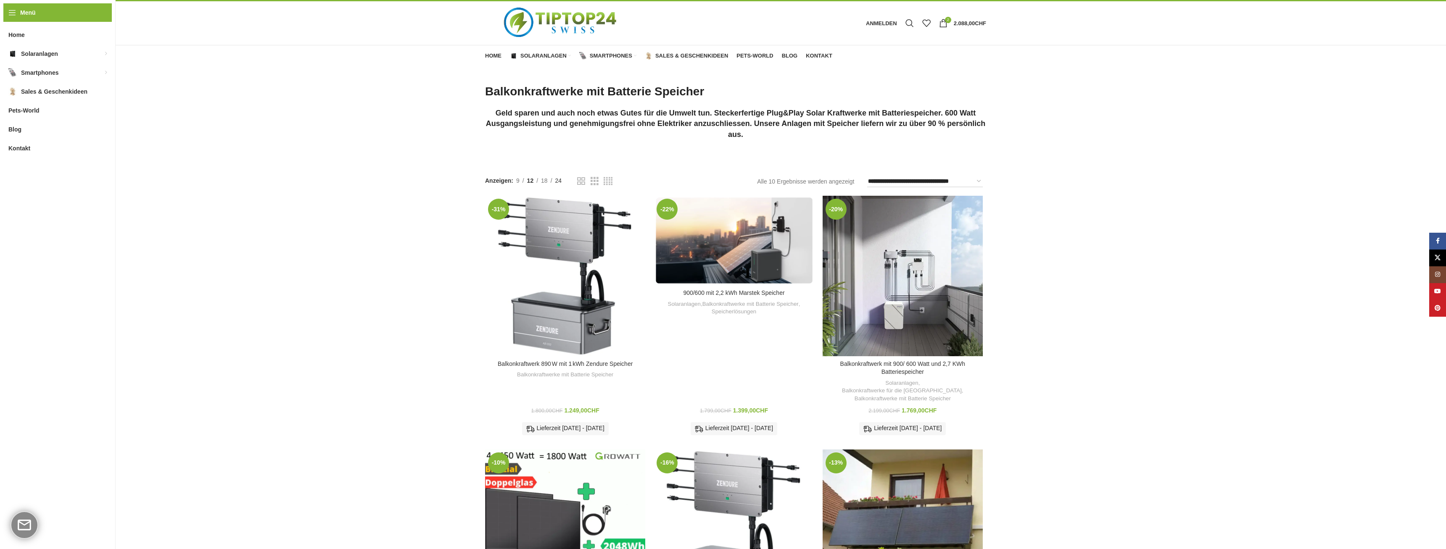  Describe the element at coordinates (715, 411) in the screenshot. I see `bdi: 1.799,00` at that location.